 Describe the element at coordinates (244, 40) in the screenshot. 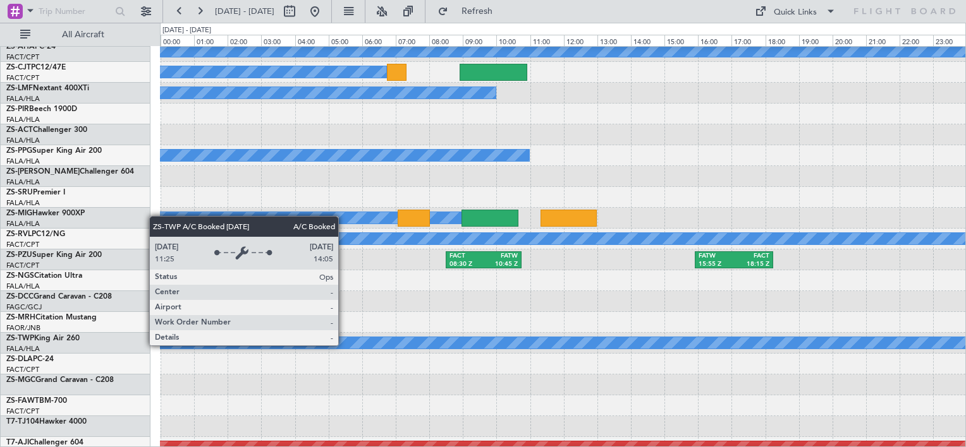

I see `div: 02:00` at that location.